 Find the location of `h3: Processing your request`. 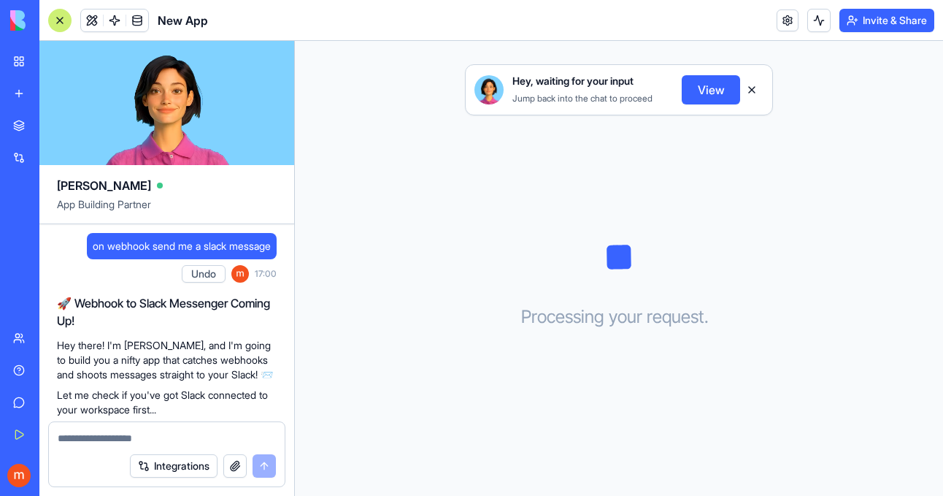

h3: Processing your request is located at coordinates (619, 317).